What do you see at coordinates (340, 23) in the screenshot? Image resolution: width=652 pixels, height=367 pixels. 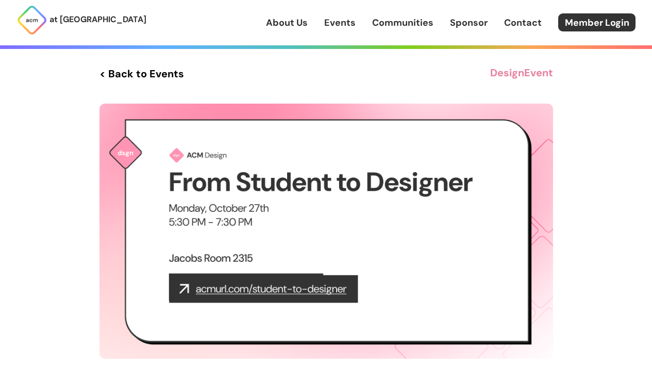 I see `a: Events` at bounding box center [340, 23].